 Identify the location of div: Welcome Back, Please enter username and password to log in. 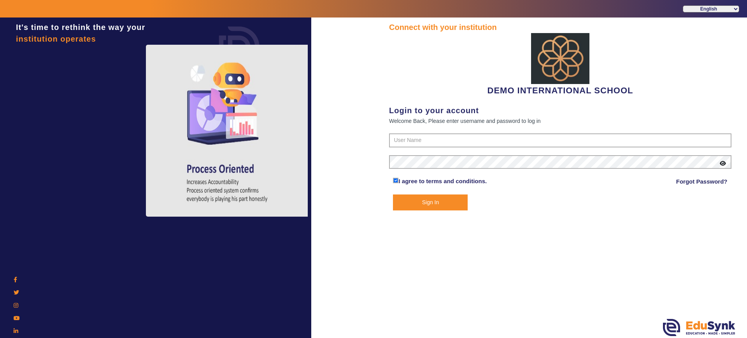
(560, 121).